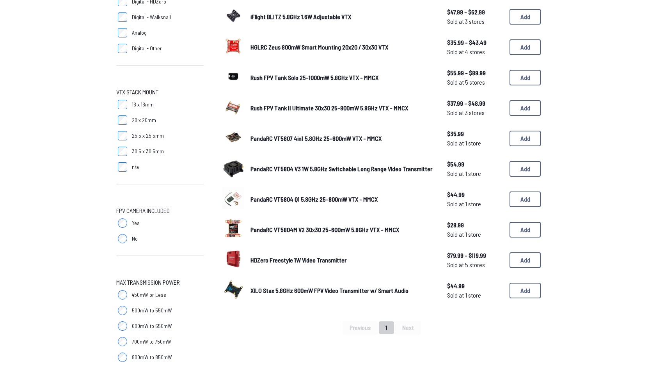 This screenshot has width=657, height=367. What do you see at coordinates (341, 168) in the screenshot?
I see `span: PandaRC VT5804 V3 1W 5.8GHz Switchable Long Range Video Transmitter` at bounding box center [341, 168].